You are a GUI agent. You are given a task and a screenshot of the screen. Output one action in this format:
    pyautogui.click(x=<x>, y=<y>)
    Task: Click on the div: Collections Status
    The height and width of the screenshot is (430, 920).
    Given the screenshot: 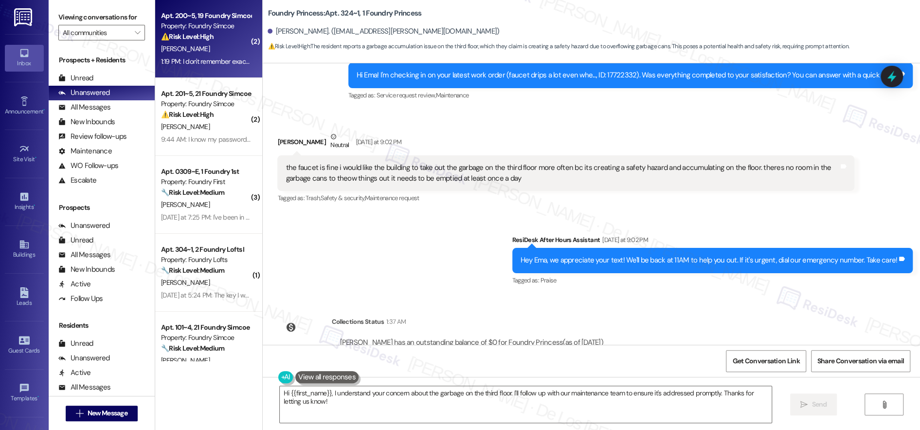 What is the action you would take?
    pyautogui.click(x=357, y=321)
    